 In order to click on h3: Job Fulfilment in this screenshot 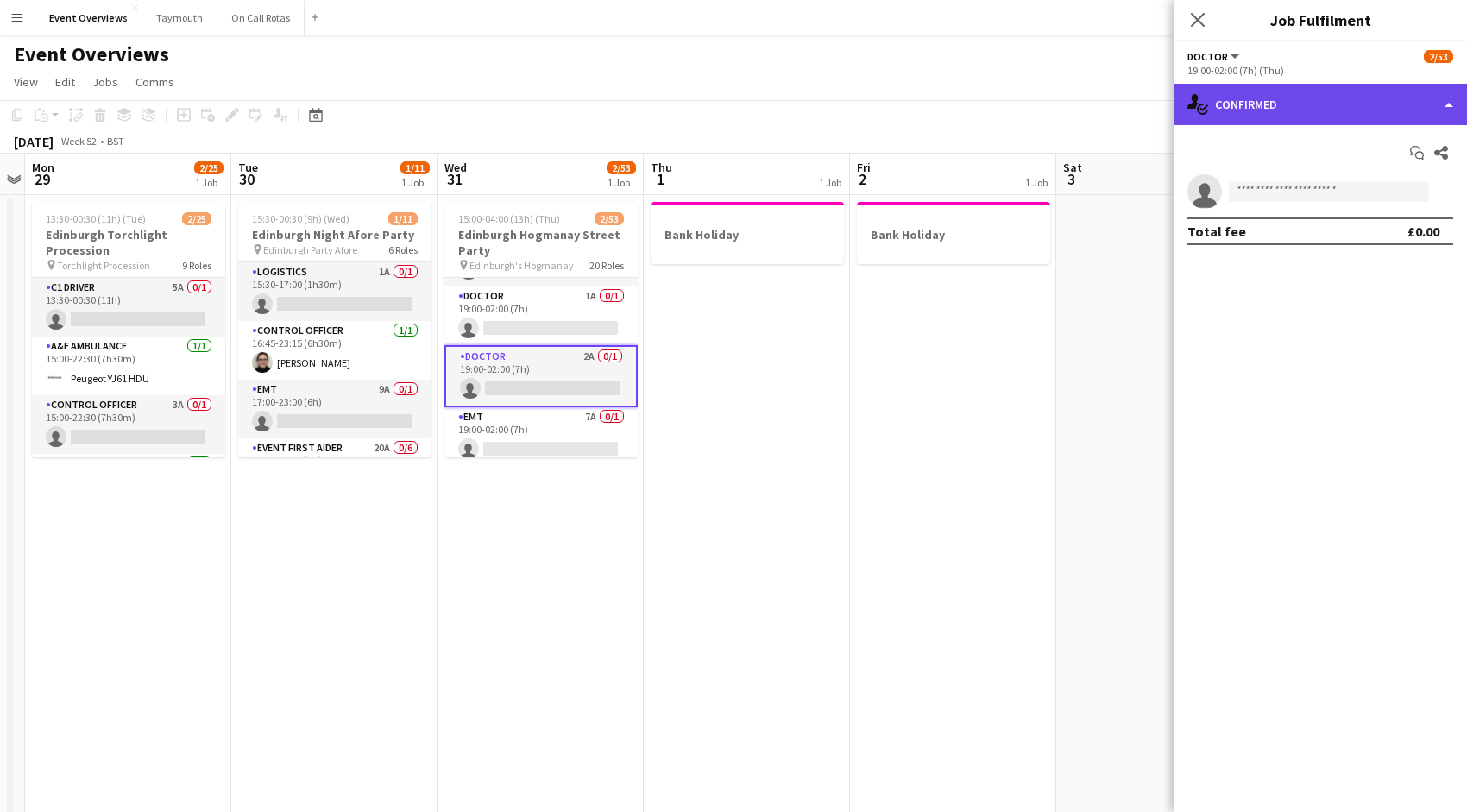, I will do `click(1320, 20)`.